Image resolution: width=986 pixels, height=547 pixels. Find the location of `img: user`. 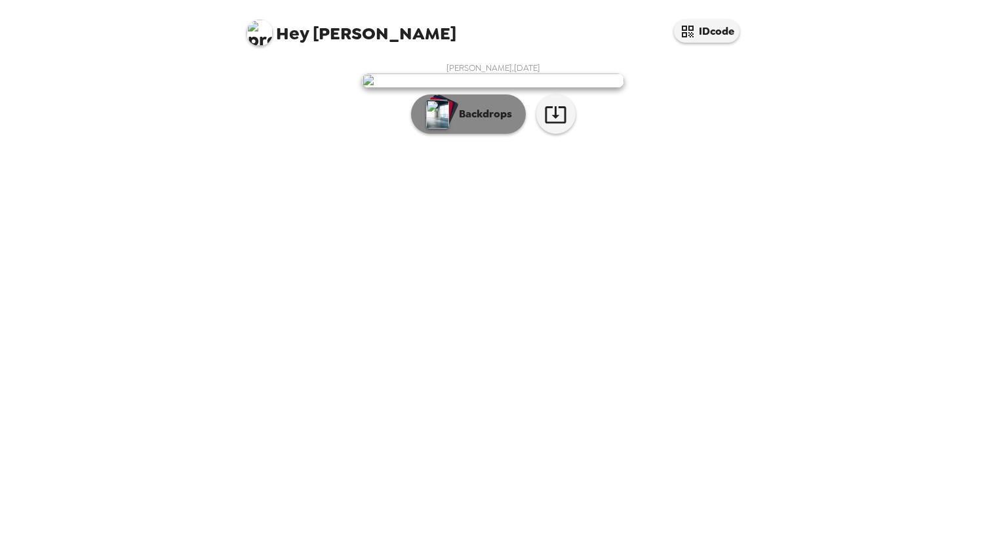

img: user is located at coordinates (493, 81).